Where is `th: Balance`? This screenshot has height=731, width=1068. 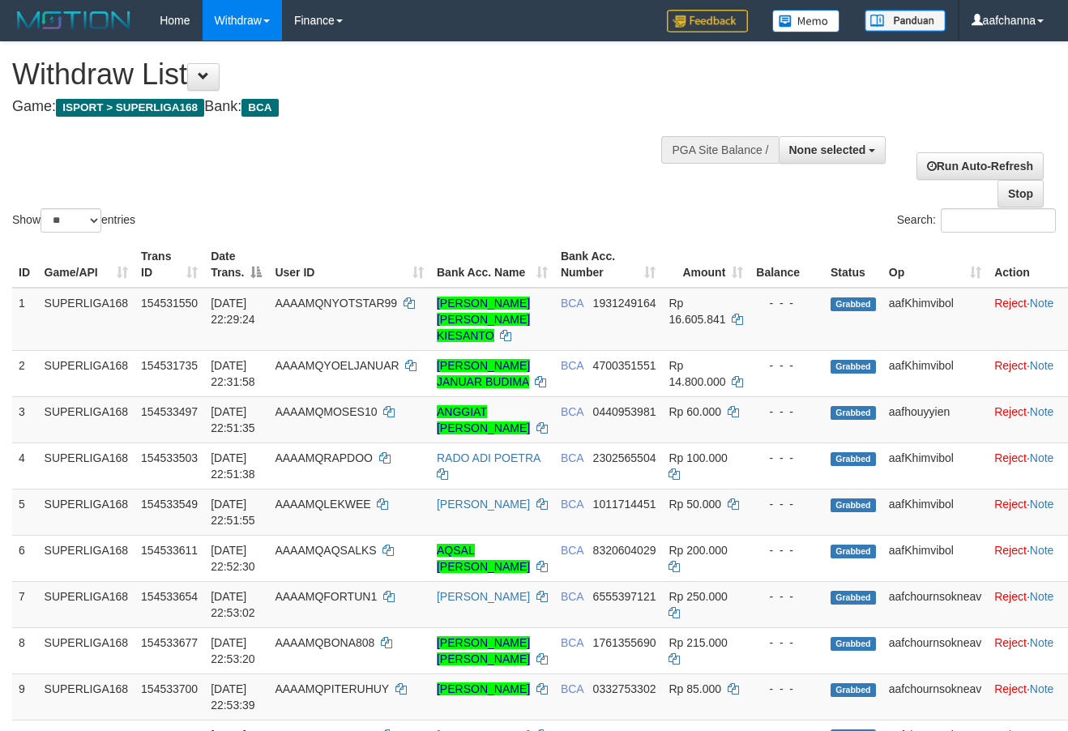
th: Balance is located at coordinates (787, 264).